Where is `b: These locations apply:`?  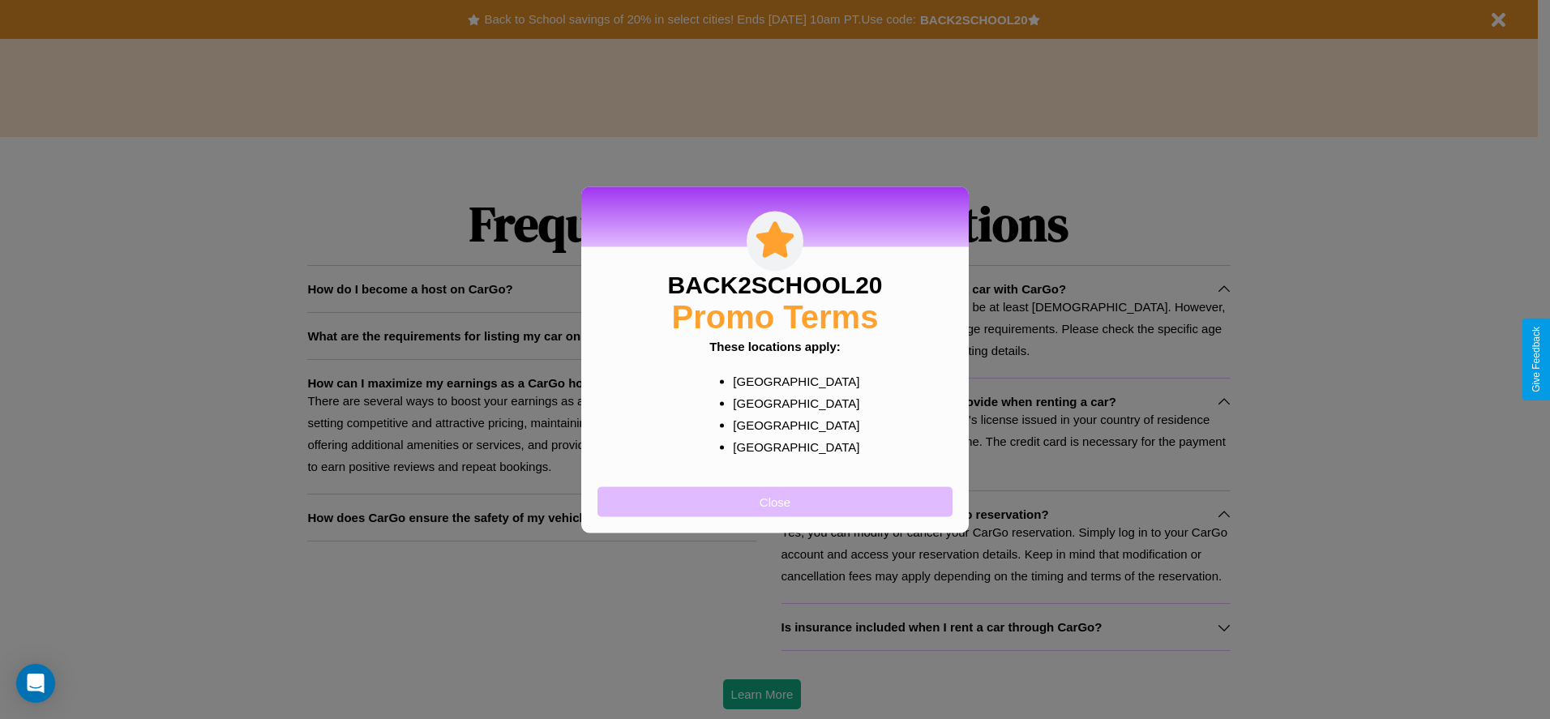
b: These locations apply: is located at coordinates (775, 345).